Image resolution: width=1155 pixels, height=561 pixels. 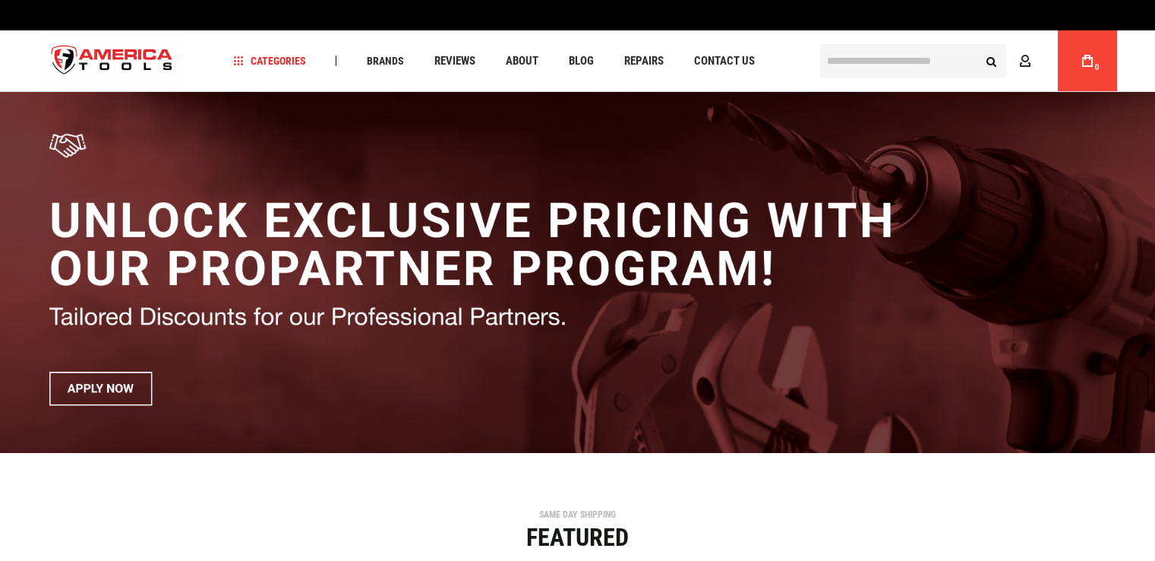 I want to click on span: Repairs, so click(x=644, y=61).